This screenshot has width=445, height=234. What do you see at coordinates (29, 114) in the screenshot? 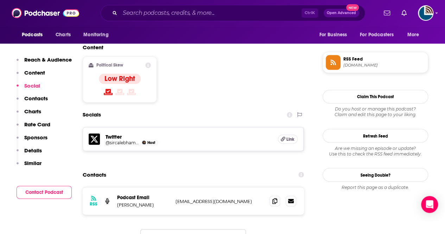
I see `button: Charts` at bounding box center [29, 114].